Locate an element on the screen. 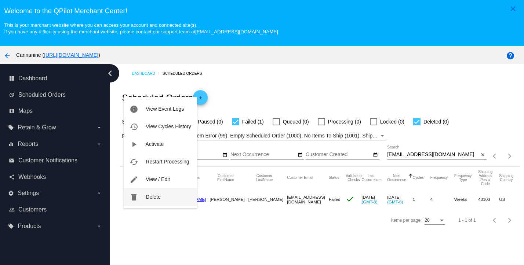 The width and height of the screenshot is (524, 265). mat-icon: cached is located at coordinates (134, 162).